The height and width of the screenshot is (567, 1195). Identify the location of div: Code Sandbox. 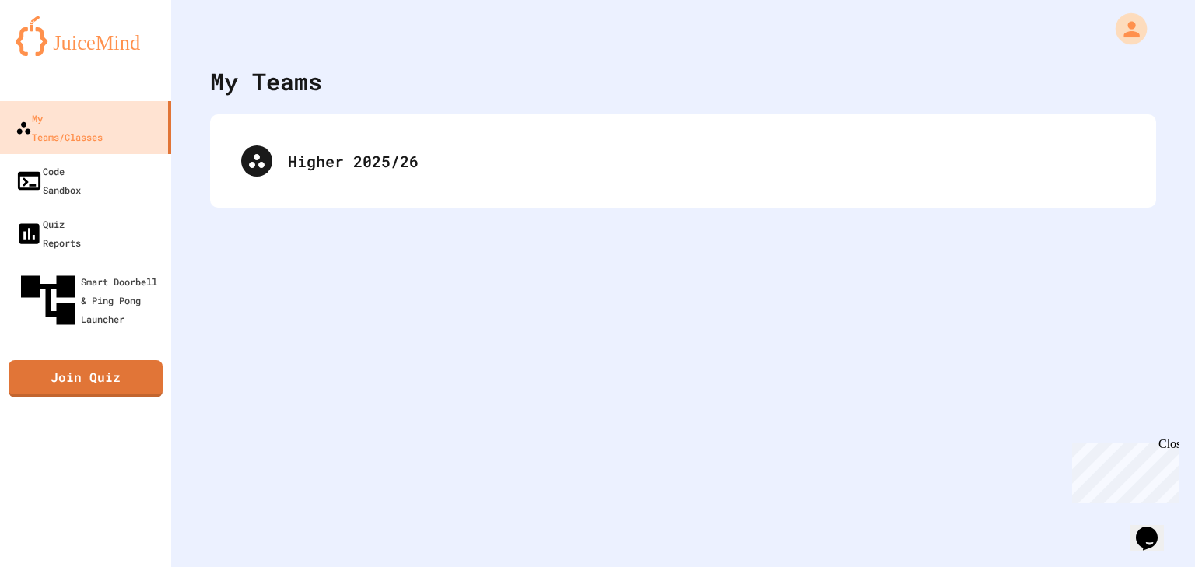
(48, 180).